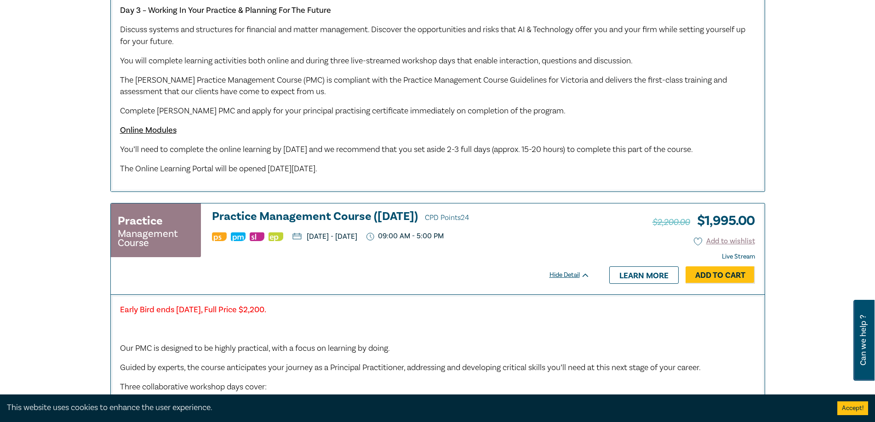 The height and width of the screenshot is (422, 875). What do you see at coordinates (671, 222) in the screenshot?
I see `span: $2,200.00` at bounding box center [671, 222].